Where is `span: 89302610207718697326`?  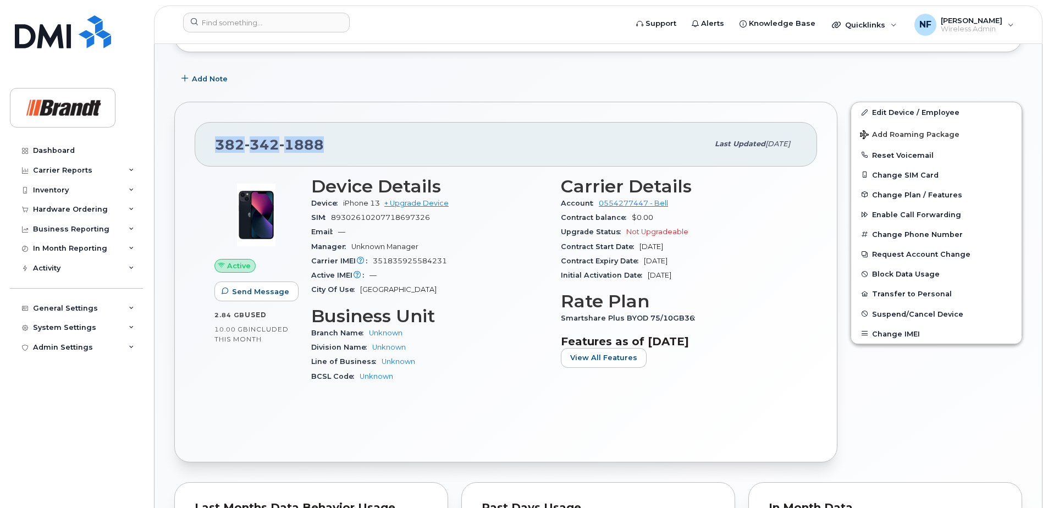
span: 89302610207718697326 is located at coordinates (380, 217).